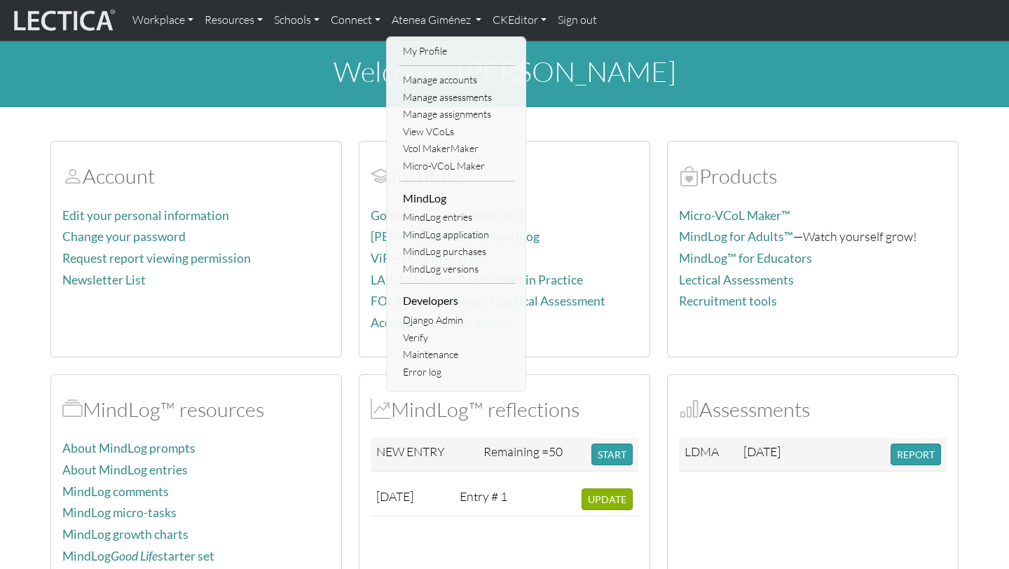 The image size is (1009, 569). I want to click on td: NEW ENTRY, so click(424, 455).